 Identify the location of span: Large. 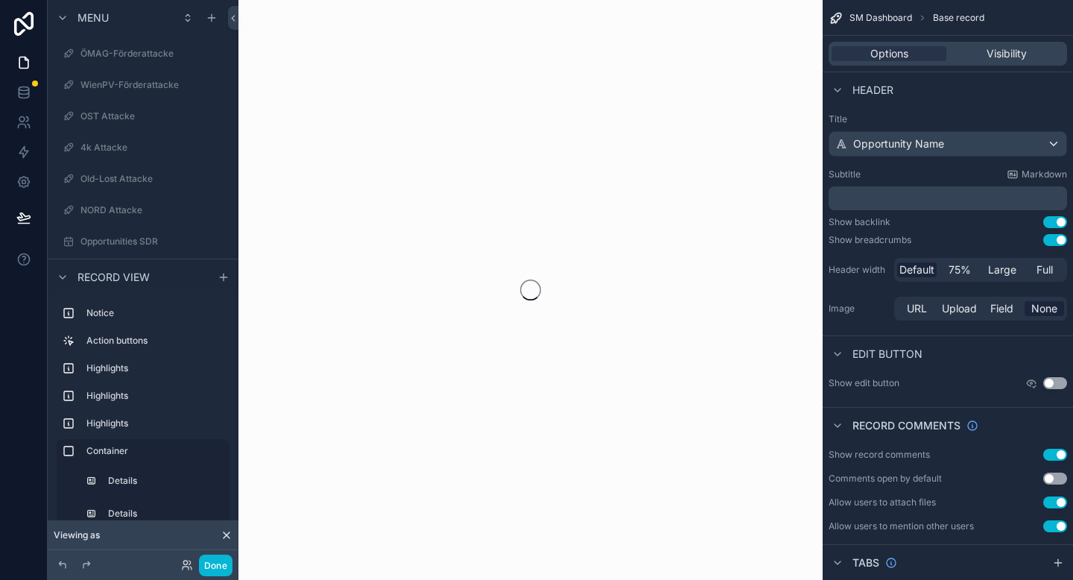
(1002, 270).